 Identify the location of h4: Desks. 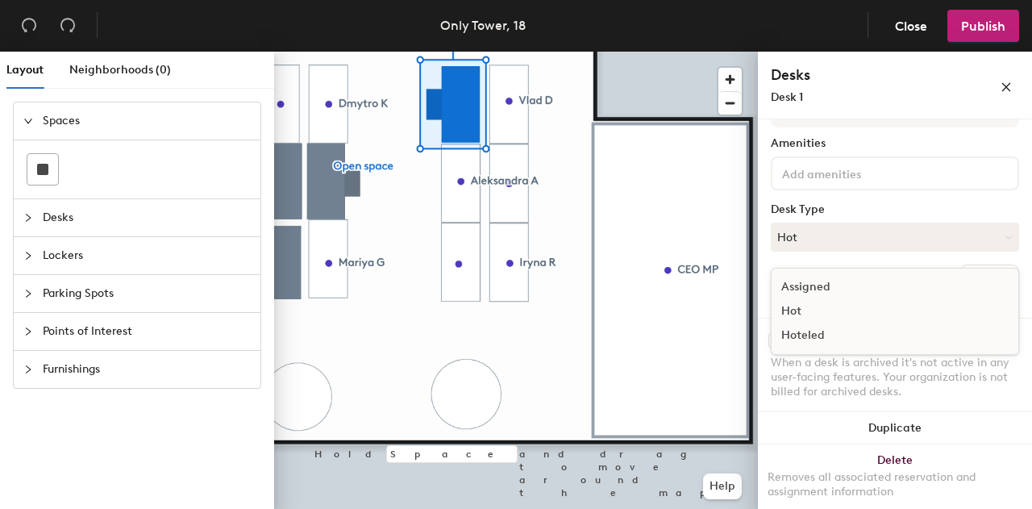
(859, 75).